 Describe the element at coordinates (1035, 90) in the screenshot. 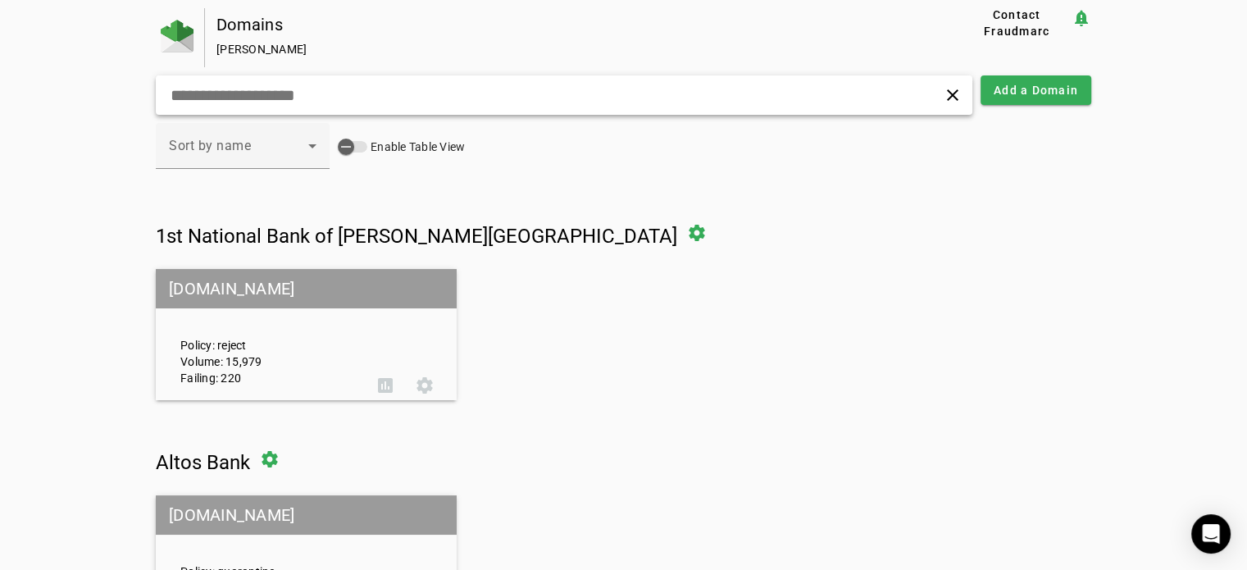

I see `button: Add a Domain` at that location.